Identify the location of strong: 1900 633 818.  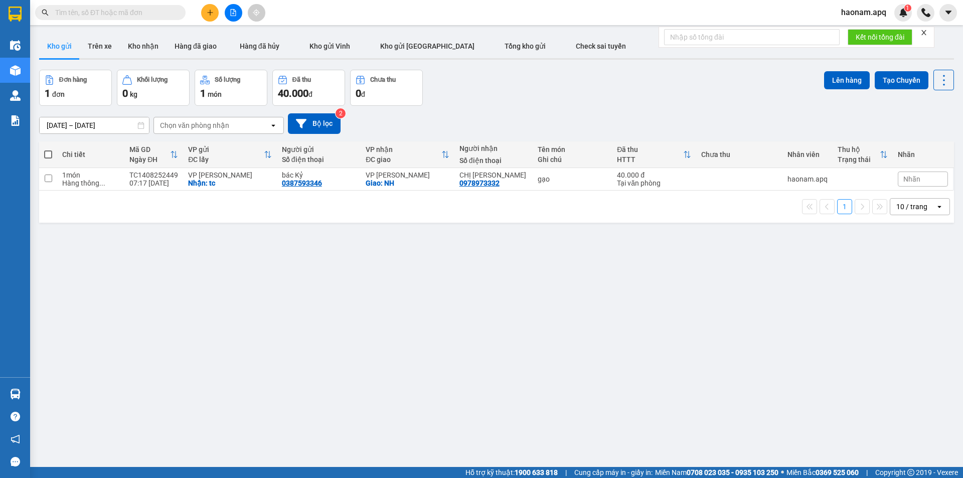
(536, 473).